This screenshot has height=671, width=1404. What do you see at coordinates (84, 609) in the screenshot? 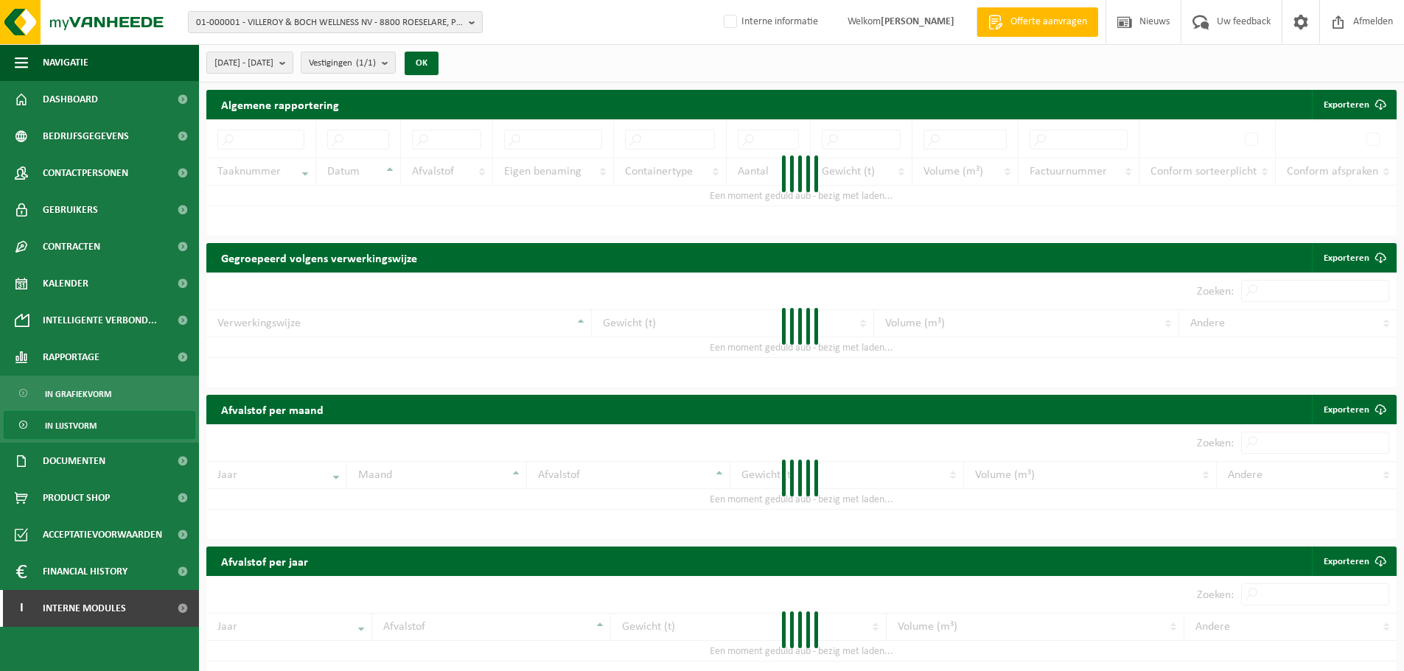
I see `span: Interne modules` at bounding box center [84, 609].